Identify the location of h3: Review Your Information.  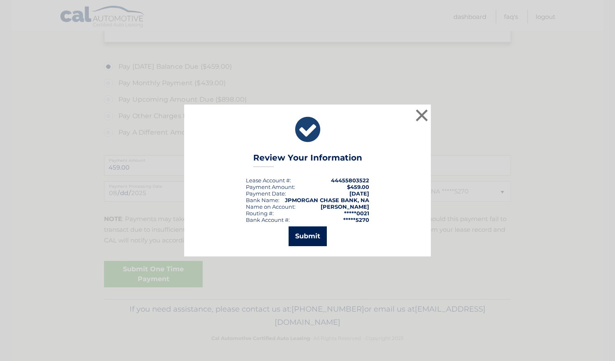
(308, 160).